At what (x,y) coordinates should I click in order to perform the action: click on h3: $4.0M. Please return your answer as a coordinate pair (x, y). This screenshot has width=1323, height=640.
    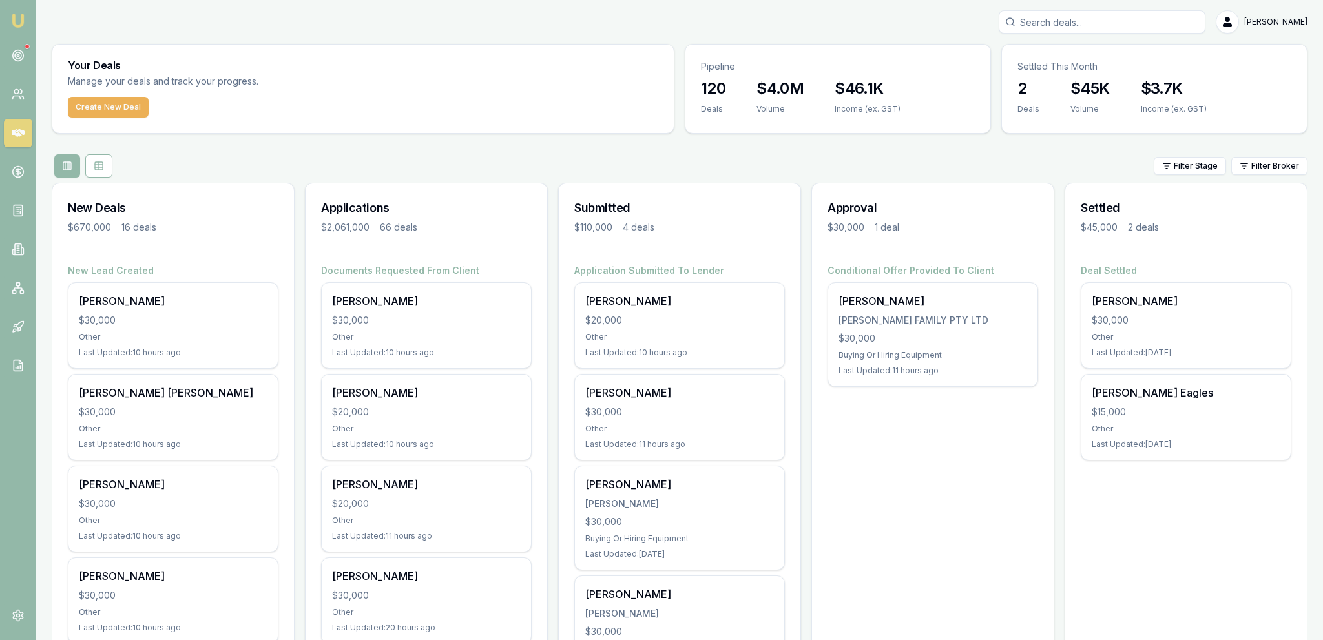
    Looking at the image, I should click on (780, 88).